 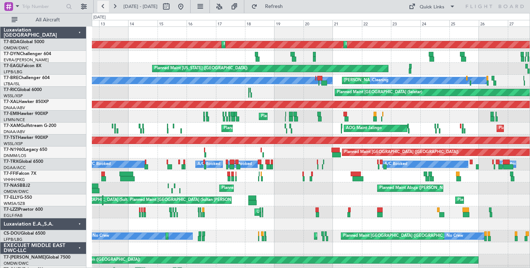 I want to click on a: T7-LZZIPraetor 600, so click(x=23, y=210).